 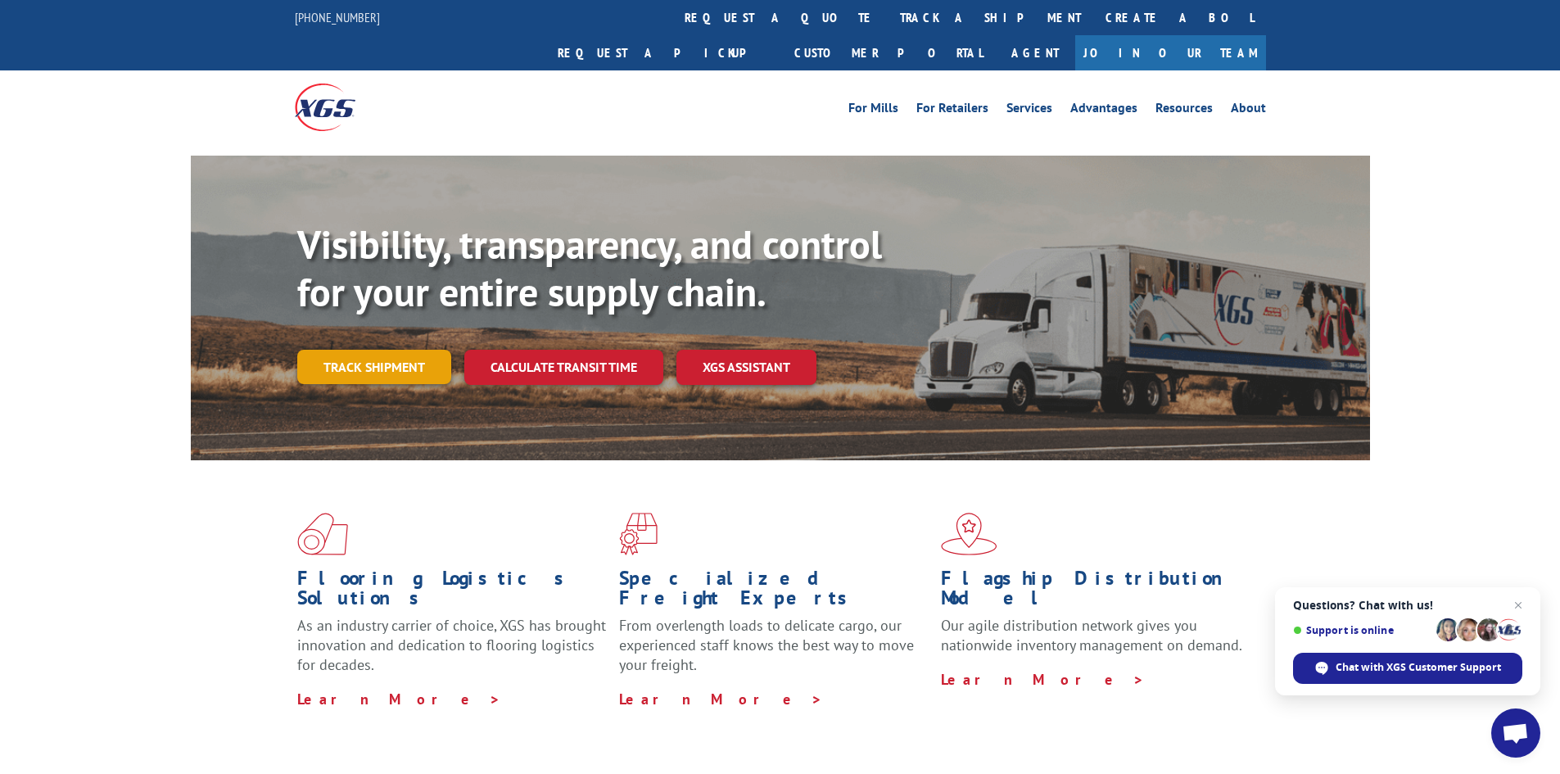 I want to click on span: Our agile distribution network gives you nationwide inventory management on demand., so click(x=1091, y=635).